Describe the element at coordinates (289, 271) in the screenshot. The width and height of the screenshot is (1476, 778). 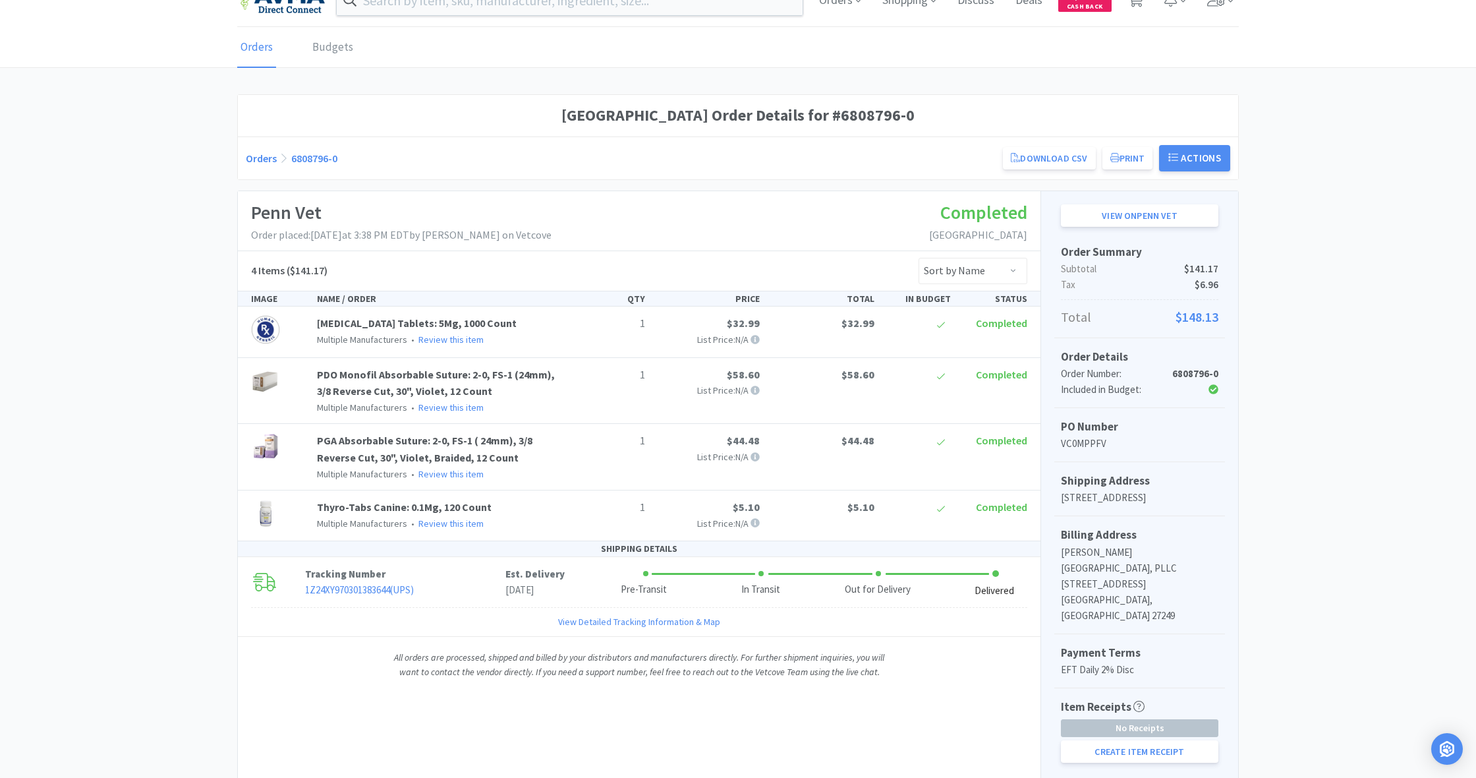
I see `h5: ($141.17)` at that location.